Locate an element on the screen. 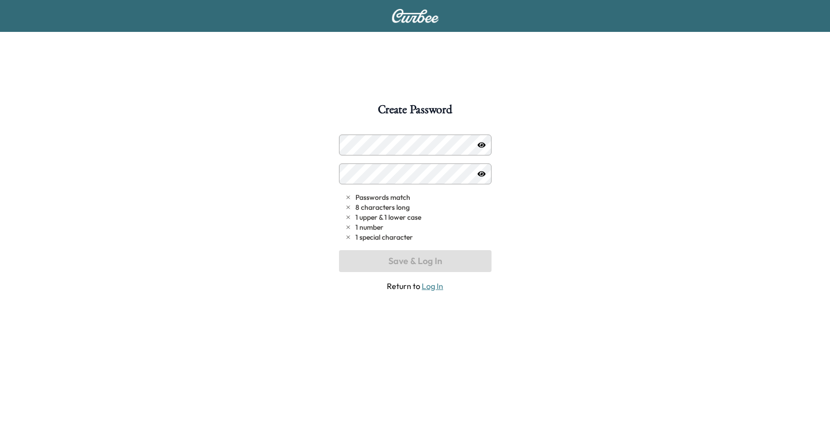 This screenshot has width=830, height=439. span: 1 number is located at coordinates (369, 227).